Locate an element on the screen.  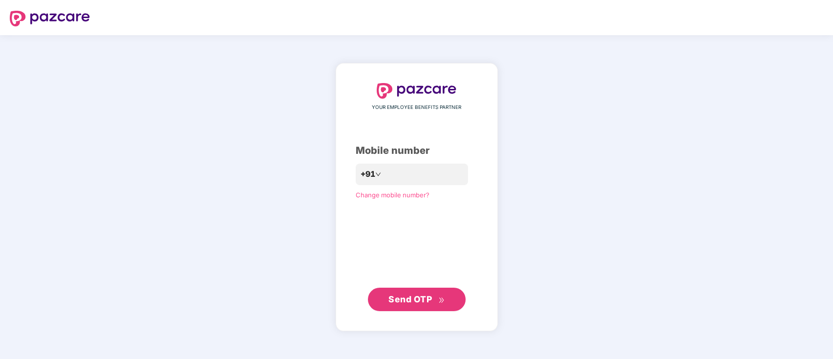
button: Send OTPdouble-right is located at coordinates (417, 300).